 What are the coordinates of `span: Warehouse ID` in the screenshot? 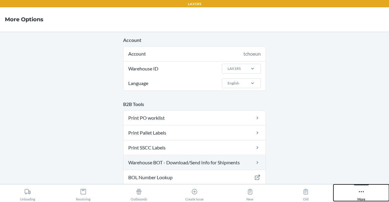 It's located at (143, 69).